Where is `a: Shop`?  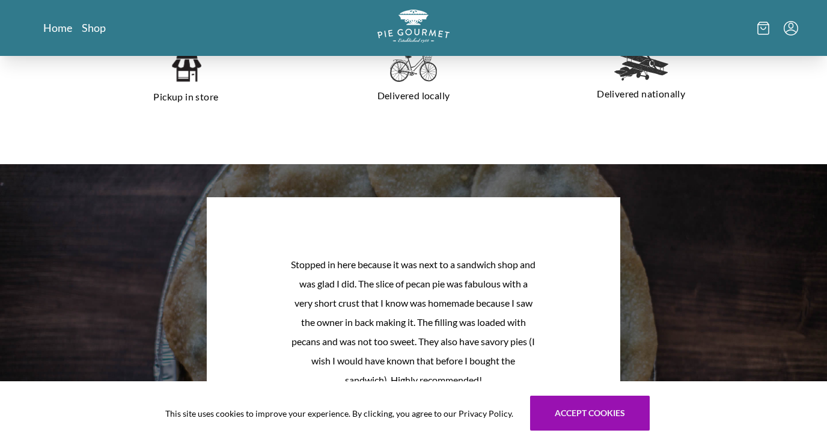 a: Shop is located at coordinates (94, 28).